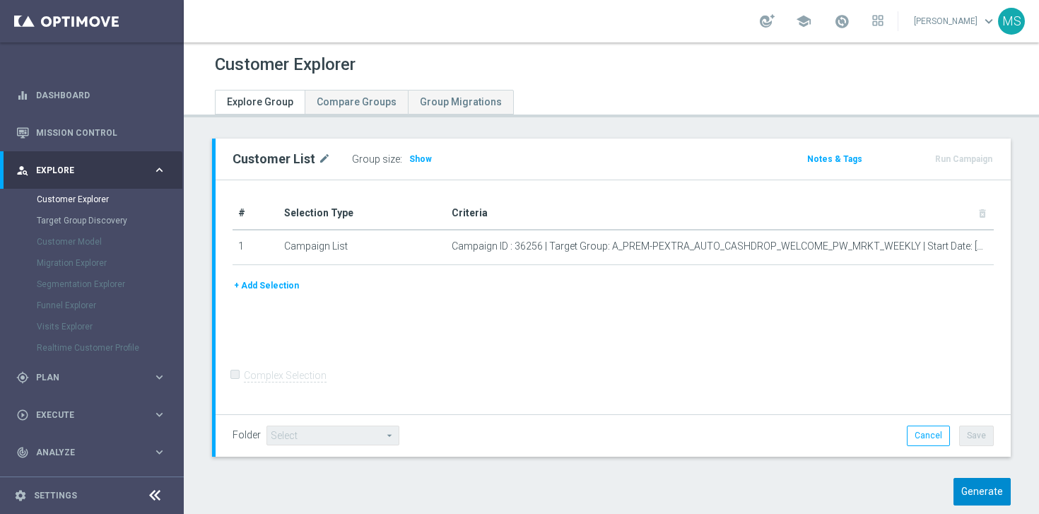 The image size is (1039, 514). What do you see at coordinates (325, 159) in the screenshot?
I see `i: mode_edit` at bounding box center [325, 159].